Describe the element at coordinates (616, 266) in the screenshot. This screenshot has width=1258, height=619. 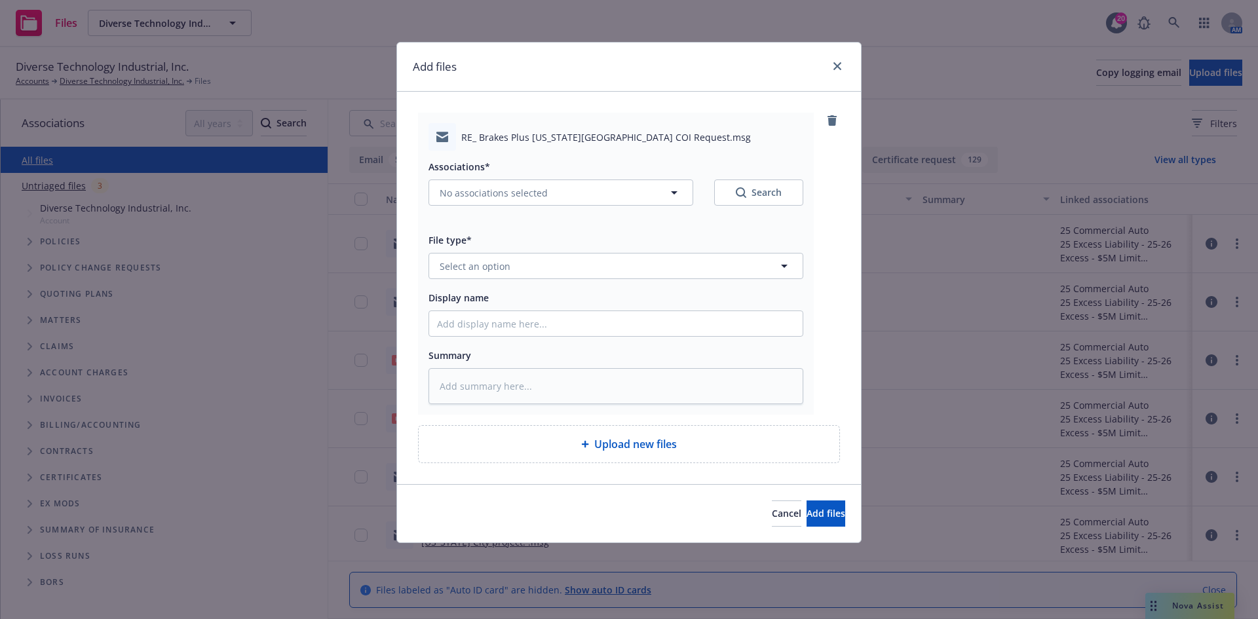
I see `button: Select an option` at that location.